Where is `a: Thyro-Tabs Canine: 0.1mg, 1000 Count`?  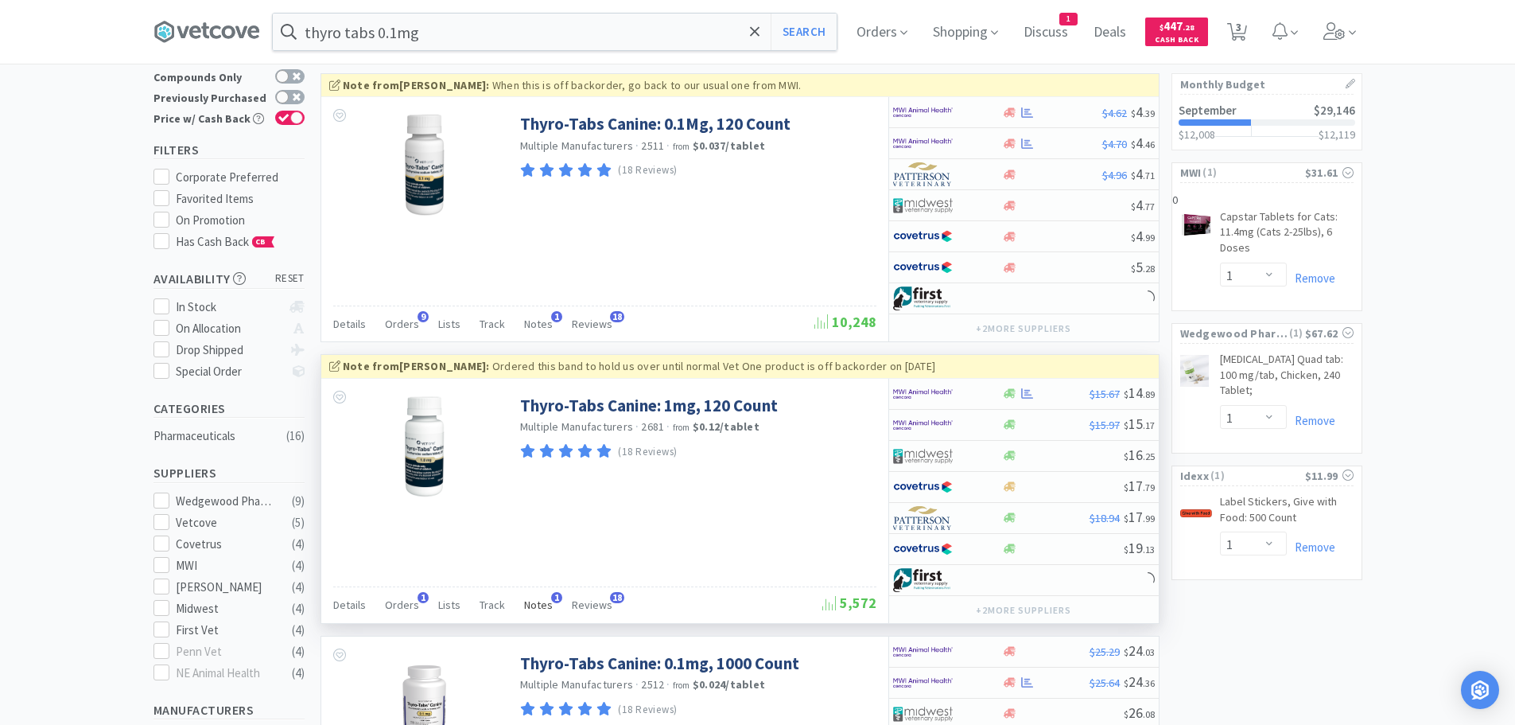 a: Thyro-Tabs Canine: 0.1mg, 1000 Count is located at coordinates (659, 663).